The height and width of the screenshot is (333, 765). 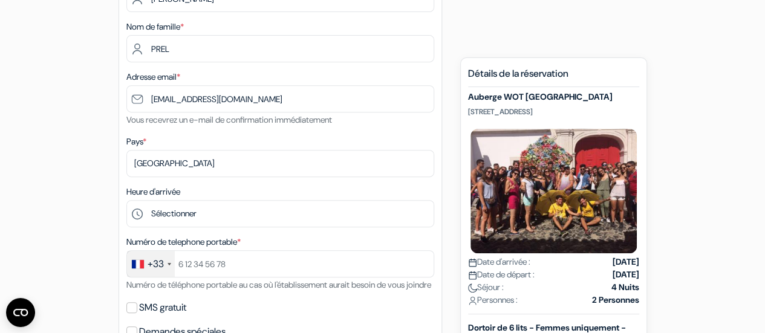 I want to click on small: Vous recevrez un e-mail de confirmation immédiatement, so click(x=229, y=120).